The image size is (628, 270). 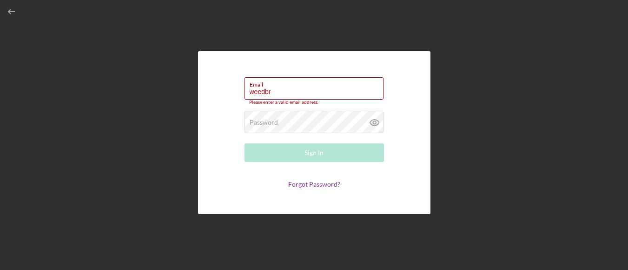 I want to click on button: Sign In, so click(x=314, y=153).